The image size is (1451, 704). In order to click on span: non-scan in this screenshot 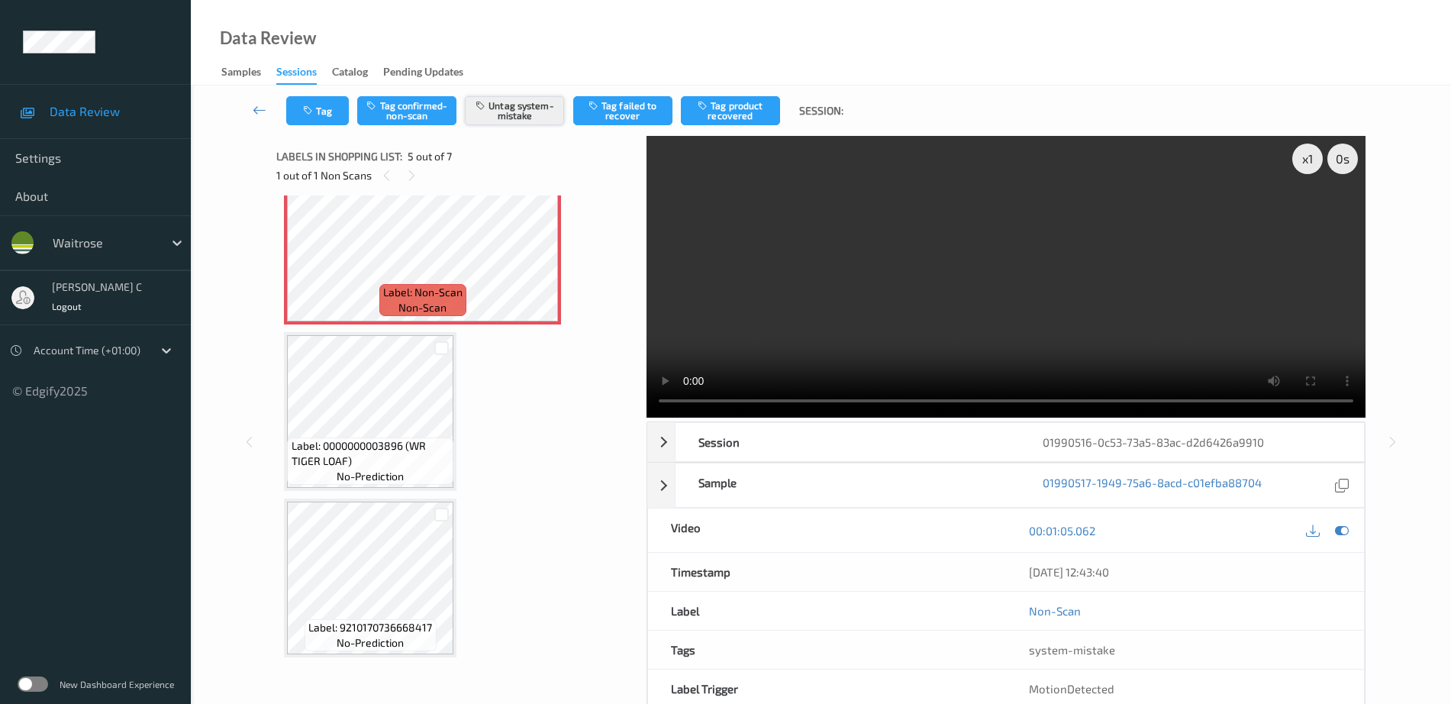, I will do `click(422, 308)`.